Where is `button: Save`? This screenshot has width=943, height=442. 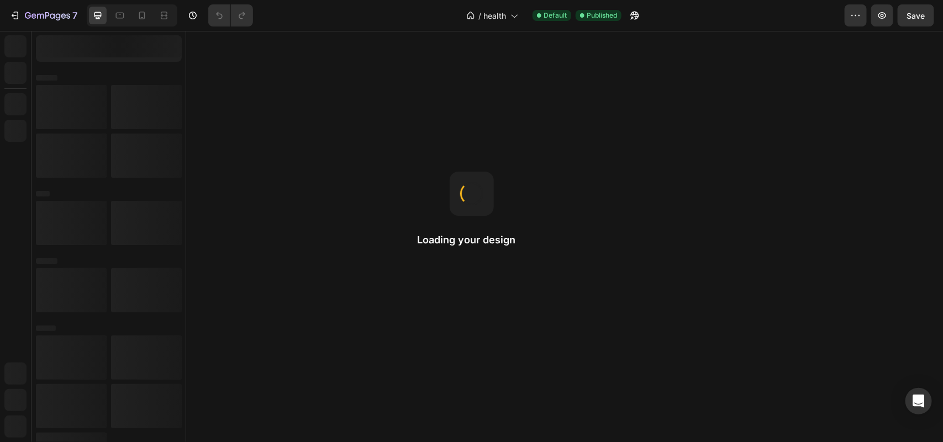 button: Save is located at coordinates (915, 15).